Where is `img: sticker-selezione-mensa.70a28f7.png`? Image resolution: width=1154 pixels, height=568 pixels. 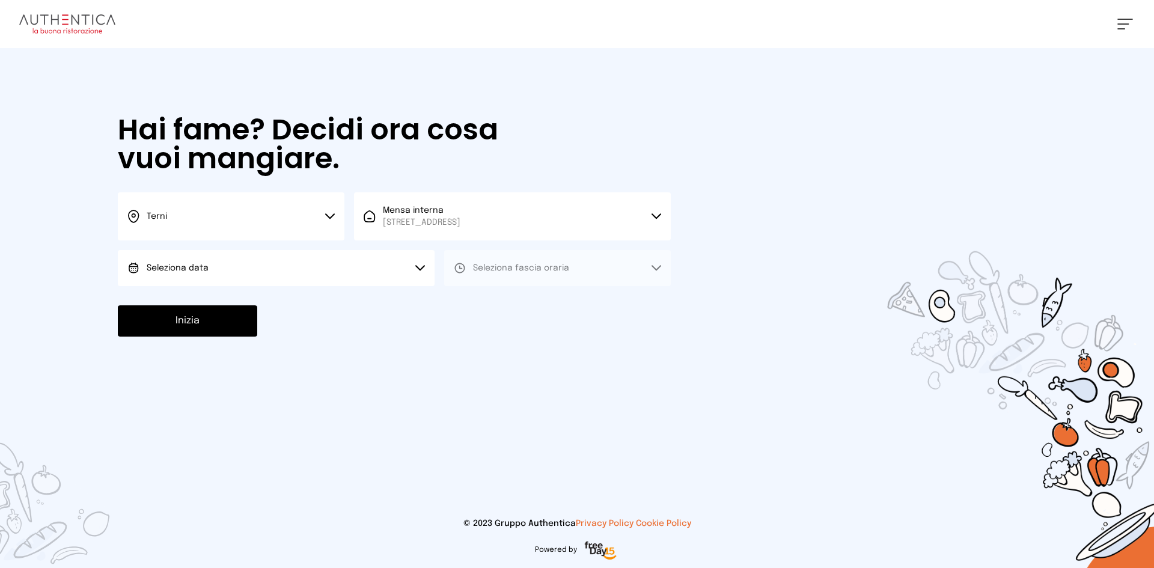
img: sticker-selezione-mensa.70a28f7.png is located at coordinates (986, 375).